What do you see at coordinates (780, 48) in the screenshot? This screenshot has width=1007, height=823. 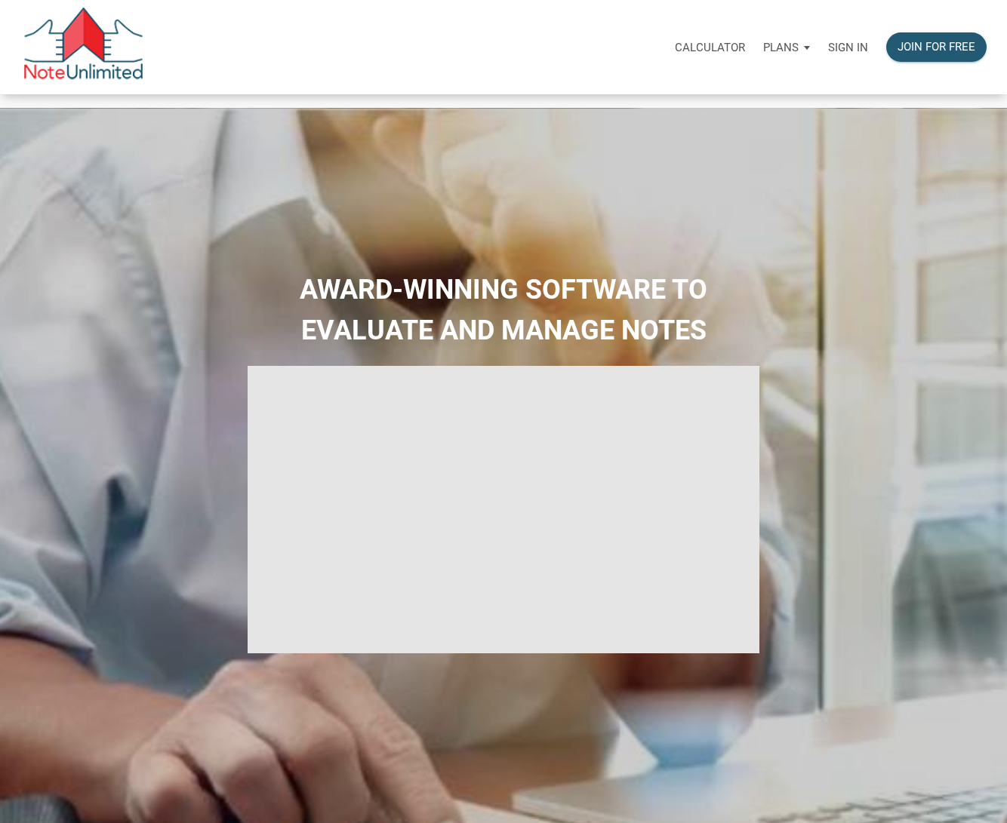 I see `p: Plans` at bounding box center [780, 48].